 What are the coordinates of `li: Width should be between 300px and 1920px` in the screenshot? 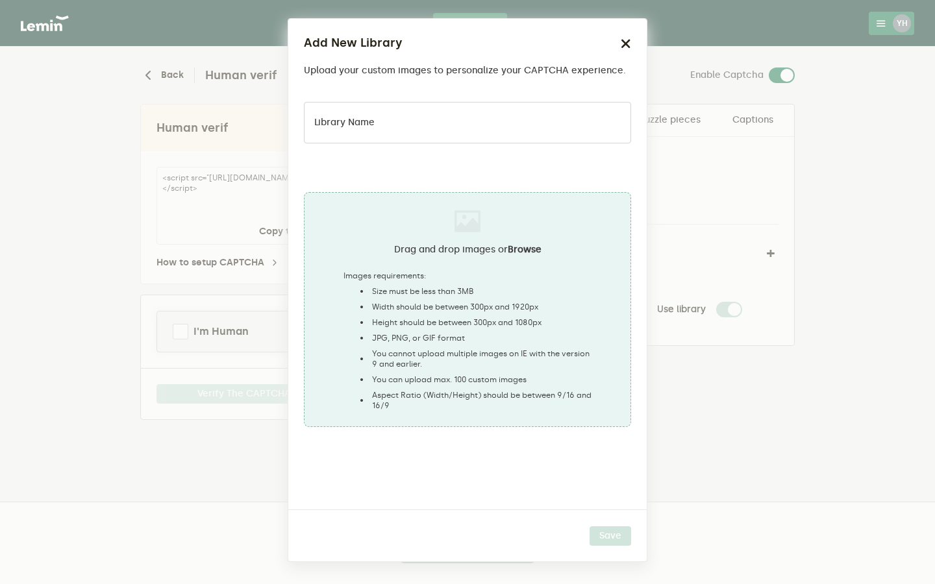 It's located at (474, 307).